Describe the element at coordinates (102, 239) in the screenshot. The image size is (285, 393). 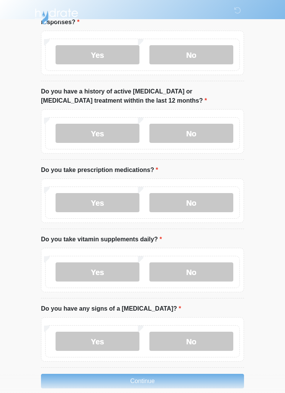
I see `label: Do you take vitamin supplements daily?` at that location.